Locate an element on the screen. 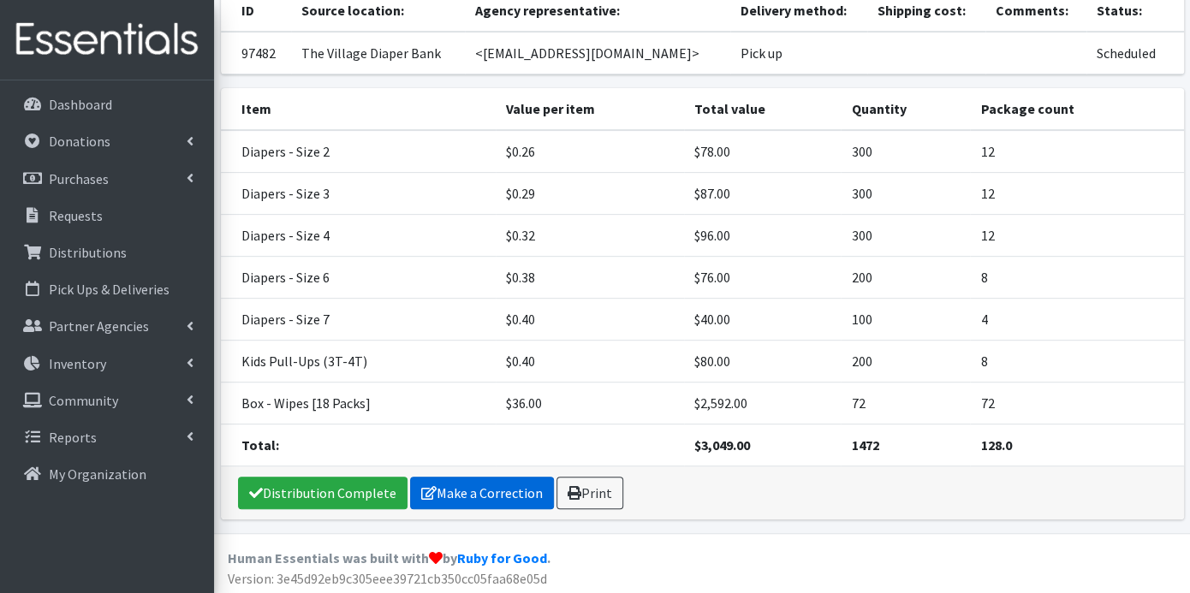  th: Value per item is located at coordinates (590, 109).